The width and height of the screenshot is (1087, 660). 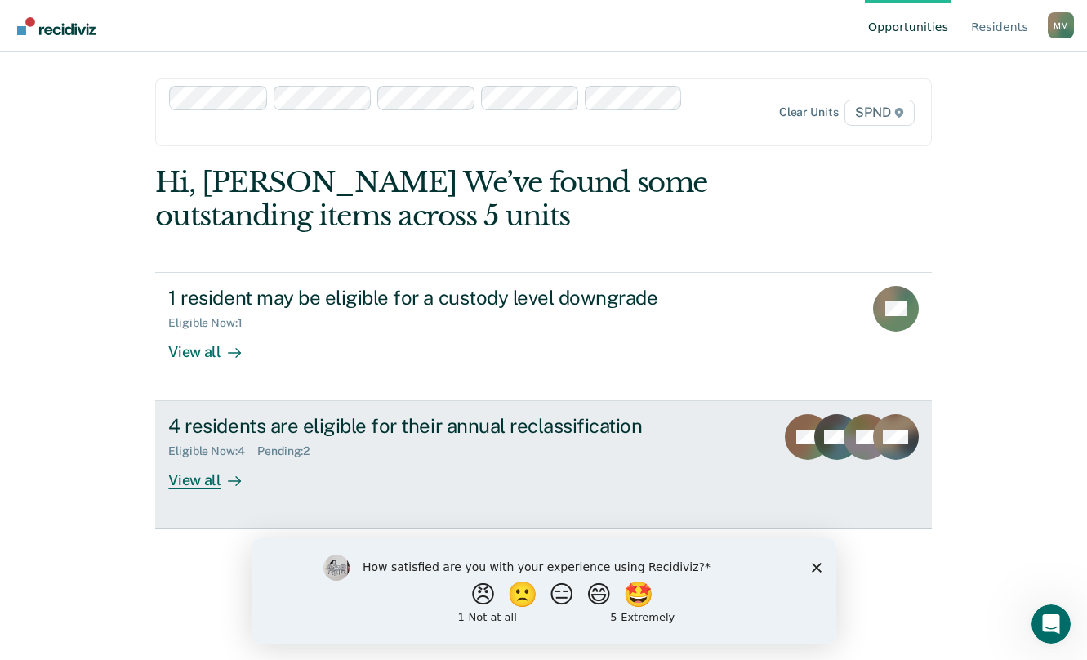 I want to click on button: Profile dropdown button, so click(x=1061, y=25).